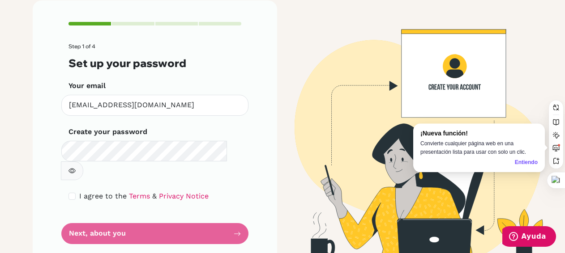  I want to click on h3: Set up your password, so click(155, 63).